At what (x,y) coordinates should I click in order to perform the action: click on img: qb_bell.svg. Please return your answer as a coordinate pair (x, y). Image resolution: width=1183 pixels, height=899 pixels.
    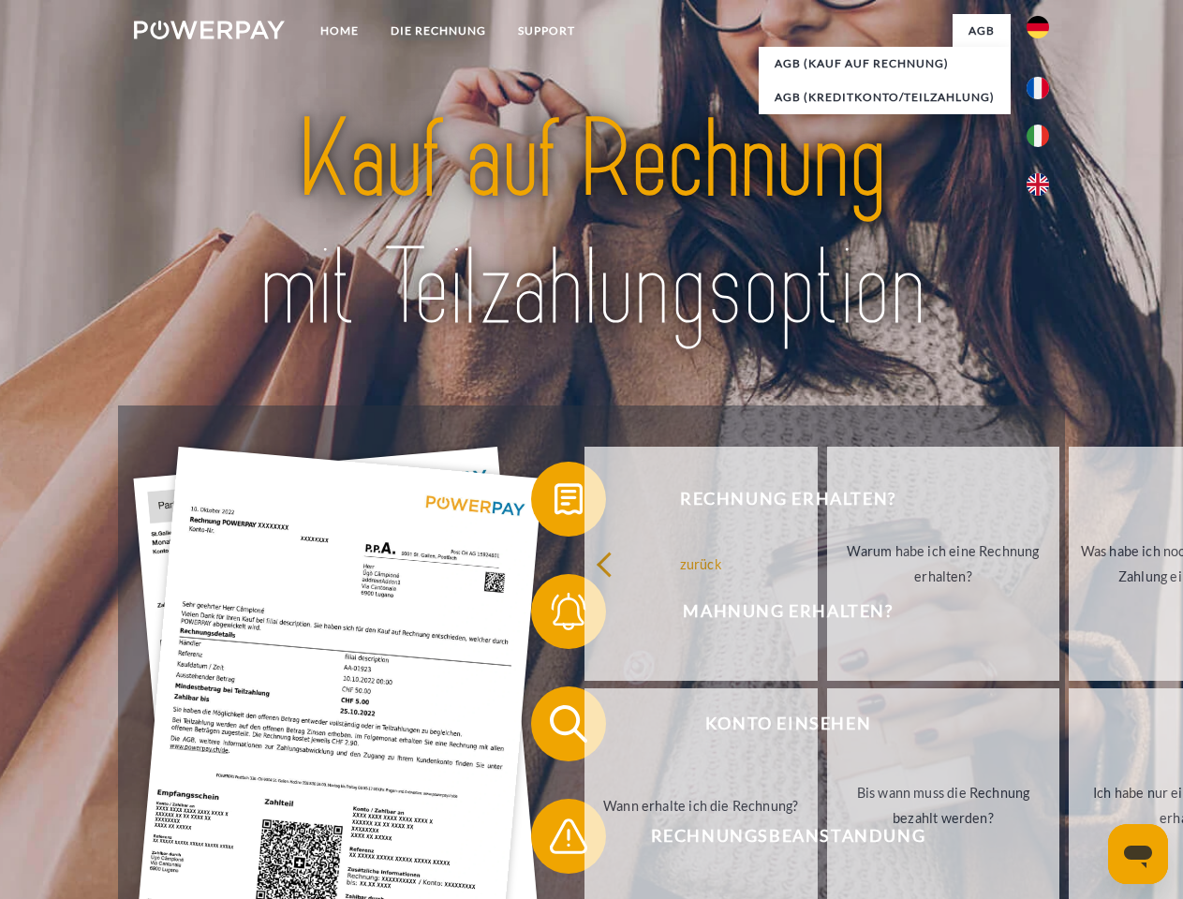
    Looking at the image, I should click on (568, 611).